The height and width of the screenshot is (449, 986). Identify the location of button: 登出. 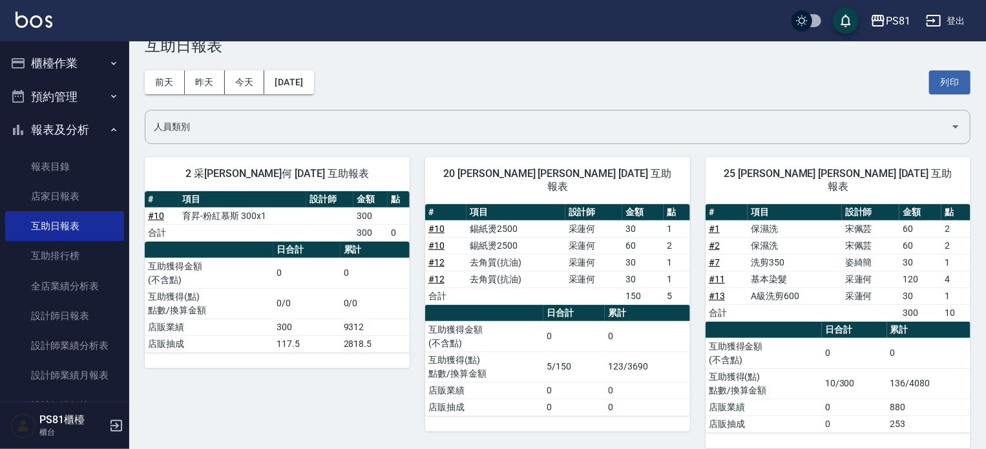
(945, 21).